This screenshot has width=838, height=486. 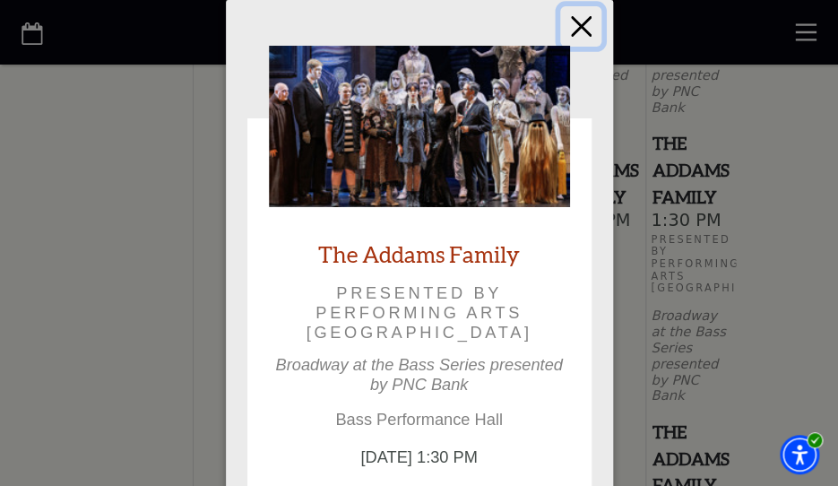 I want to click on img: Accessibility menu is on, so click(x=815, y=440).